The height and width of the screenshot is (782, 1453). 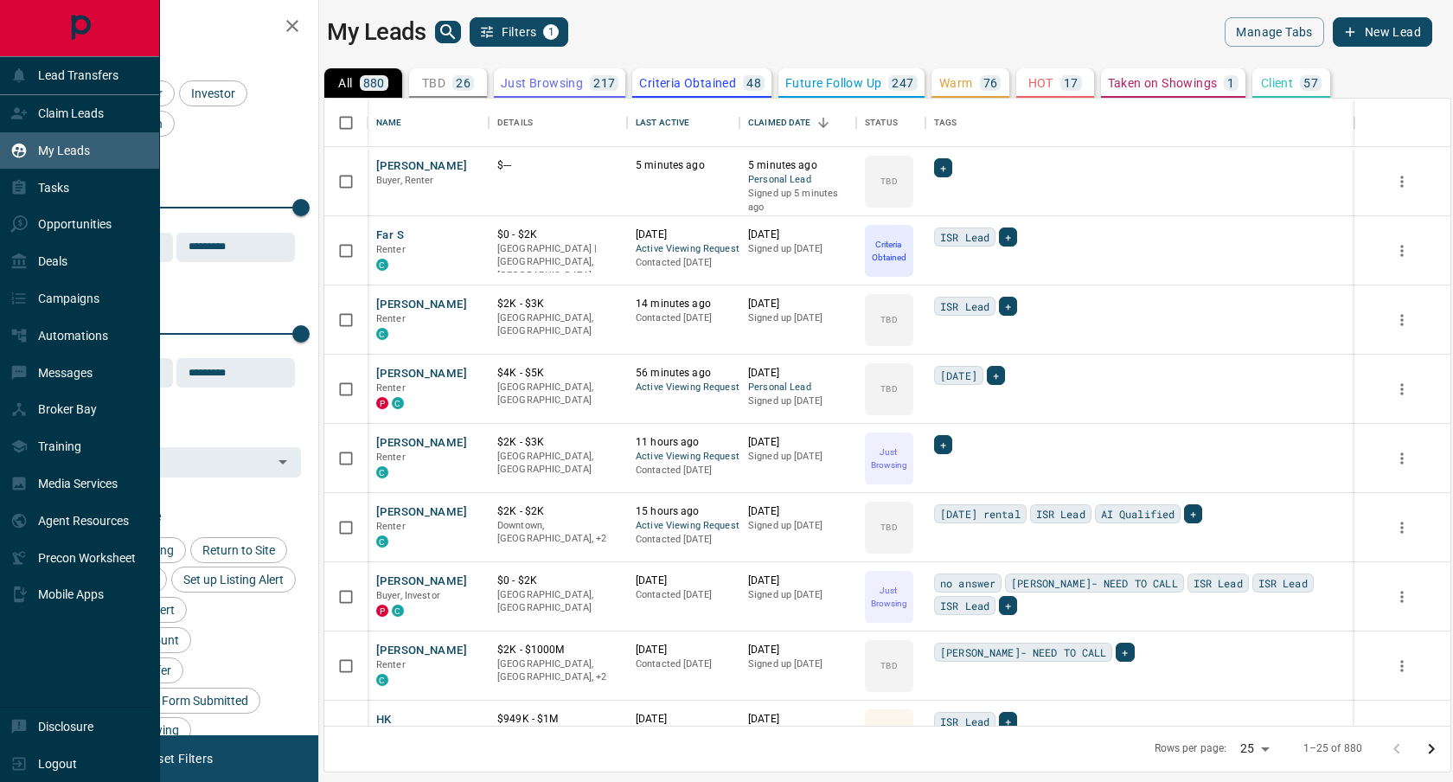 What do you see at coordinates (990, 83) in the screenshot?
I see `p: 76` at bounding box center [990, 83].